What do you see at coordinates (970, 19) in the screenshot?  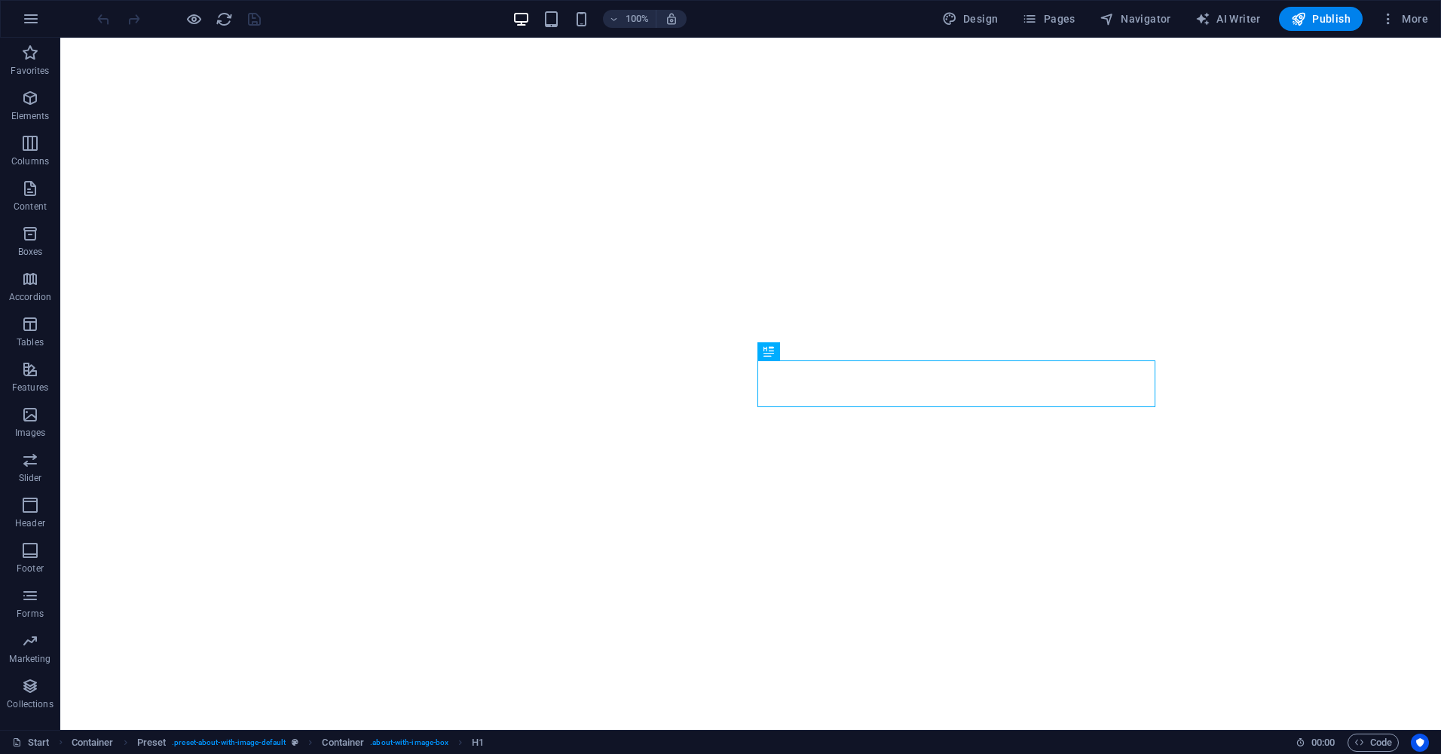 I see `button: Design` at bounding box center [970, 19].